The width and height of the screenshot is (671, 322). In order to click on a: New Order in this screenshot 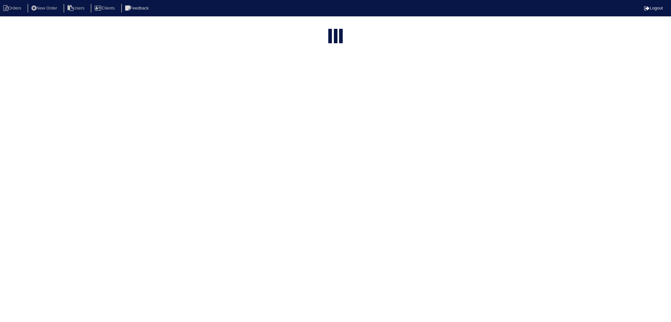, I will do `click(45, 8)`.